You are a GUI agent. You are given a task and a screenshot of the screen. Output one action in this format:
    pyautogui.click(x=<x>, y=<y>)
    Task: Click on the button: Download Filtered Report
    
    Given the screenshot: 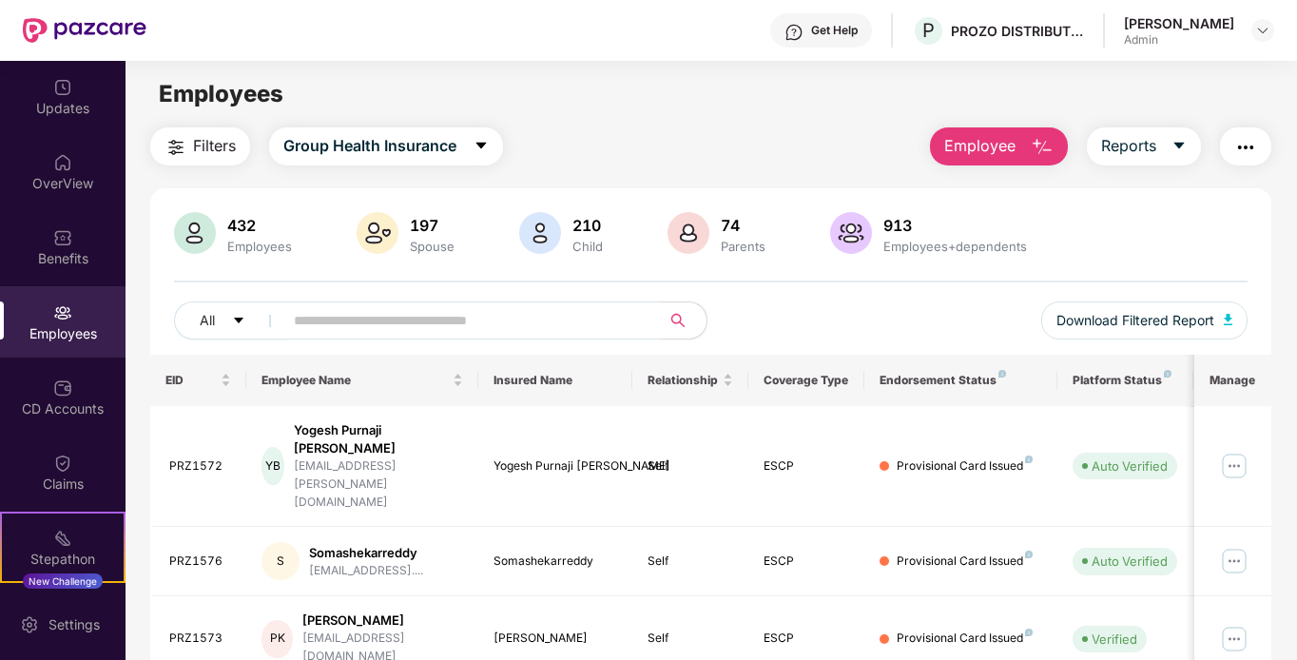 What is the action you would take?
    pyautogui.click(x=1145, y=320)
    